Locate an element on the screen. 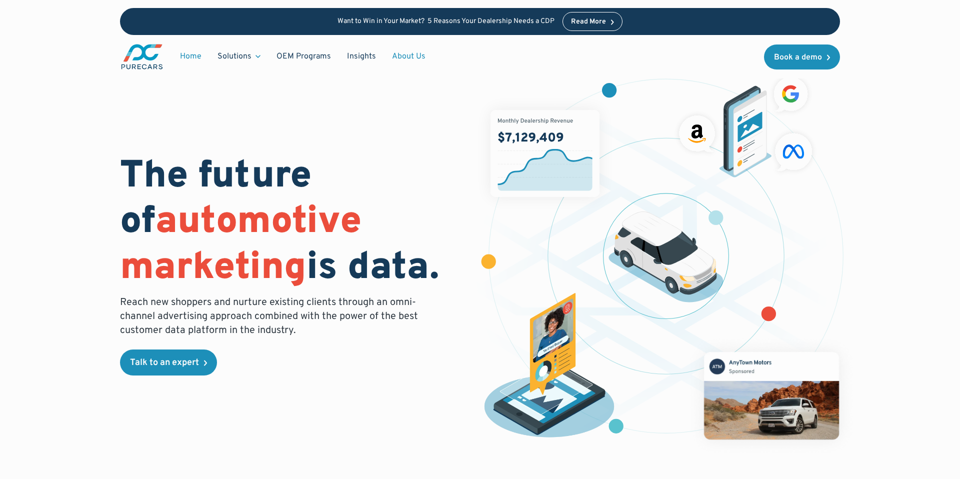 This screenshot has height=479, width=960. a: Read More is located at coordinates (593, 22).